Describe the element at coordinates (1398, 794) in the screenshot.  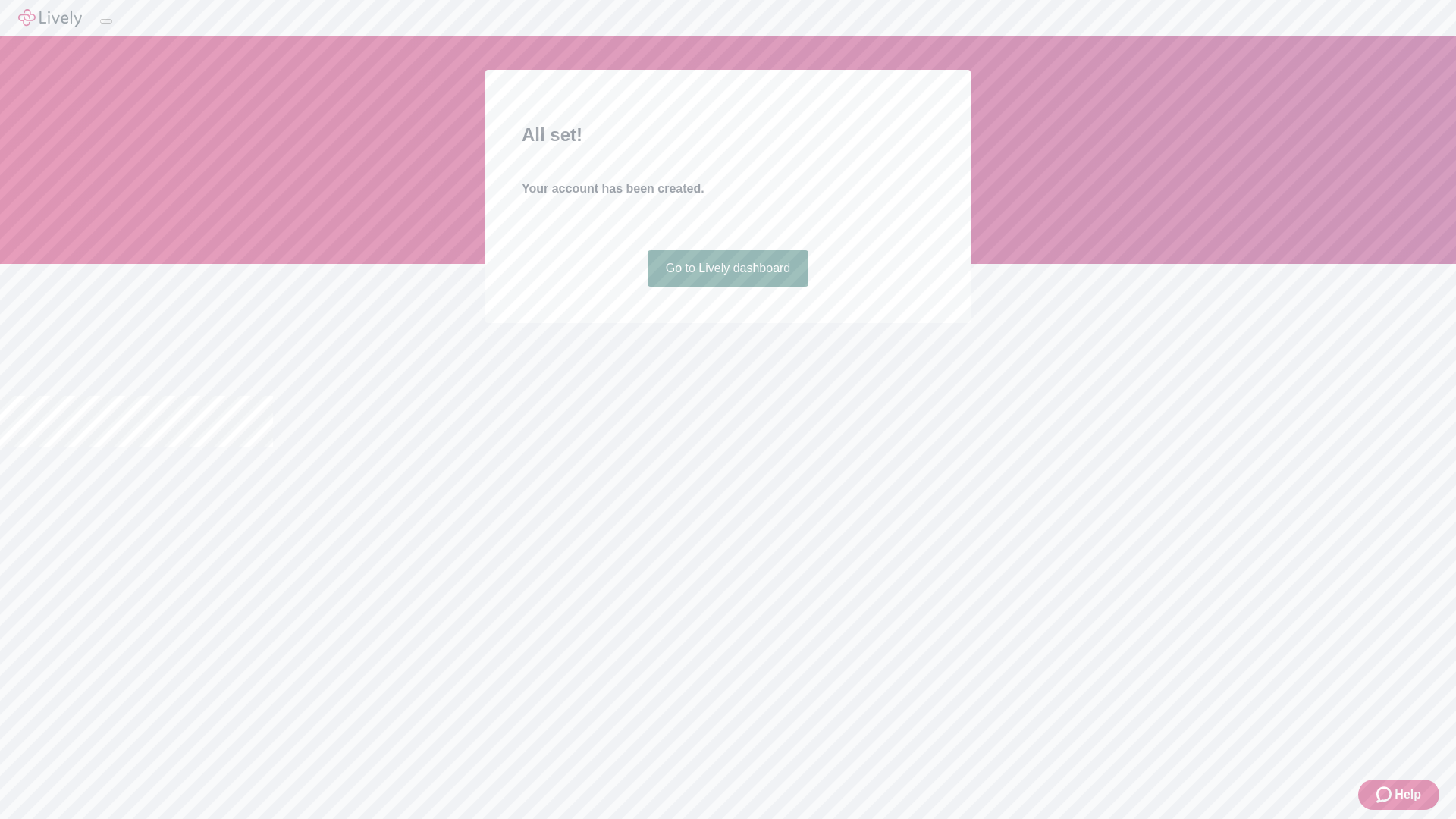
I see `button: Zendesk support iconHelp` at that location.